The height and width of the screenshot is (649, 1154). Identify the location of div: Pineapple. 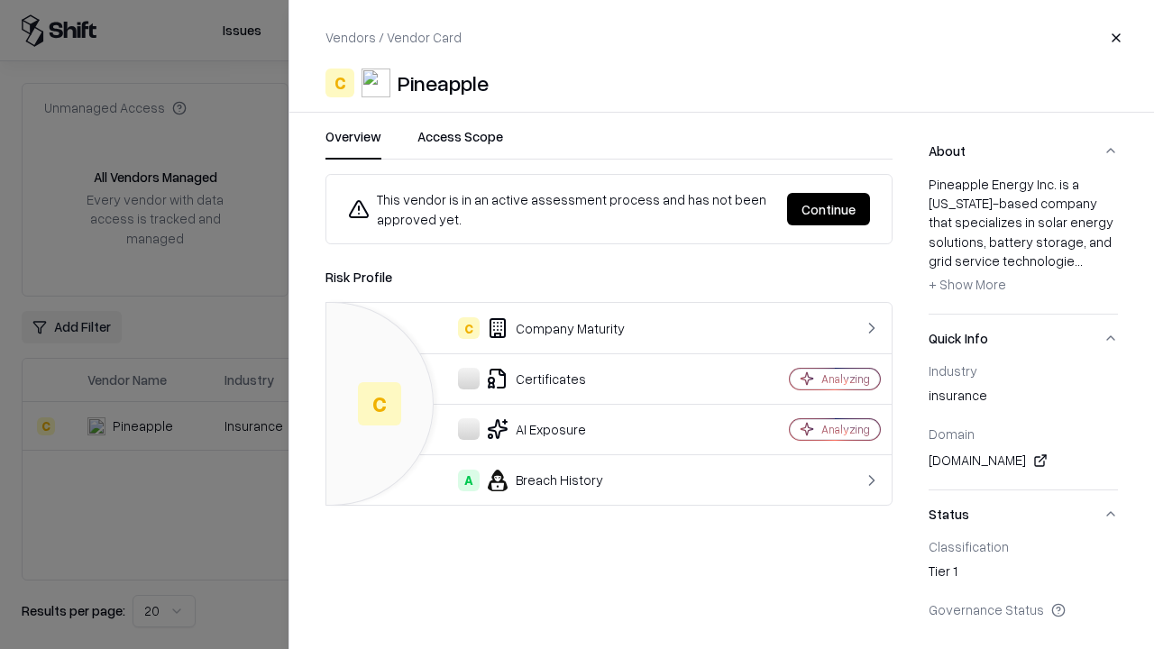
(443, 83).